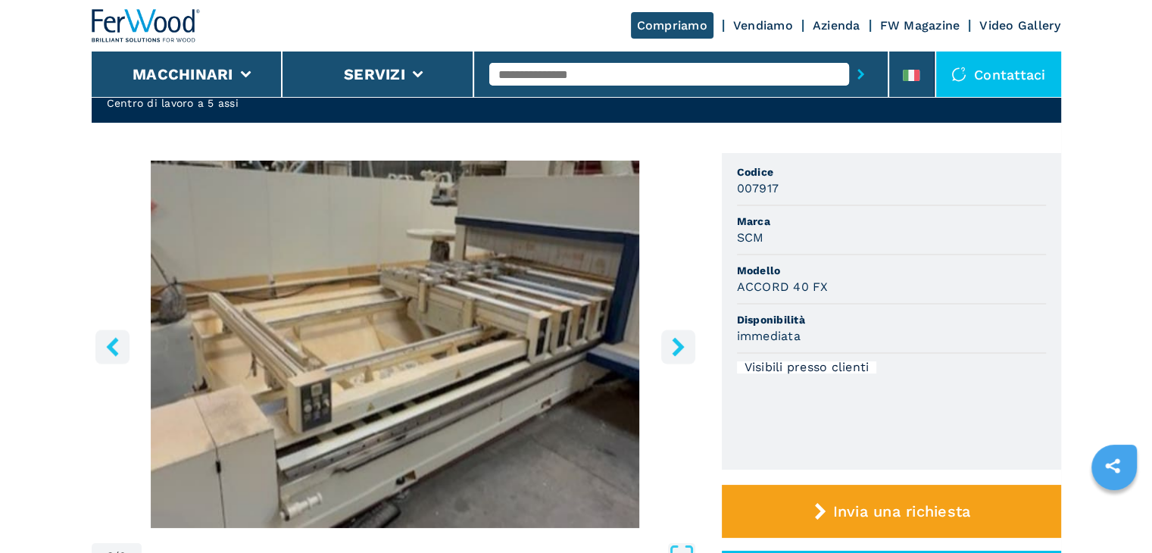 This screenshot has width=1152, height=553. Describe the element at coordinates (395, 344) in the screenshot. I see `div: Go to Slide 2` at that location.